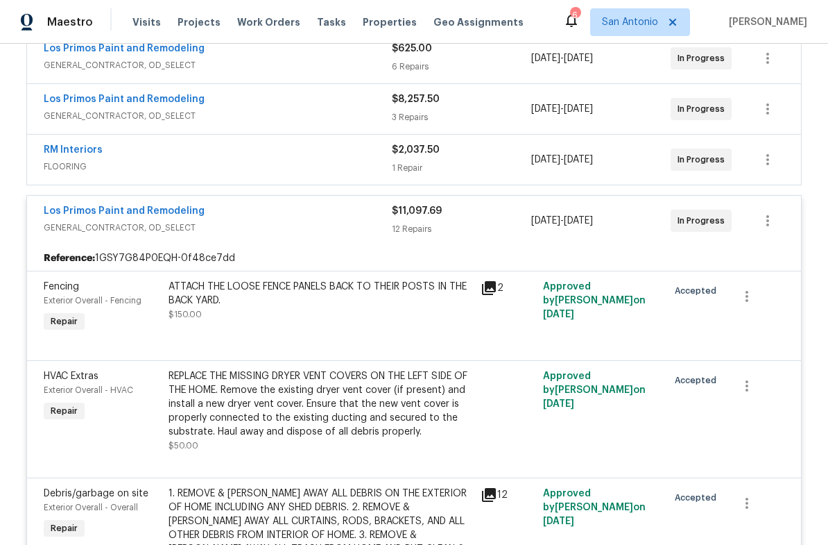  What do you see at coordinates (71, 376) in the screenshot?
I see `span: HVAC Extras` at bounding box center [71, 376].